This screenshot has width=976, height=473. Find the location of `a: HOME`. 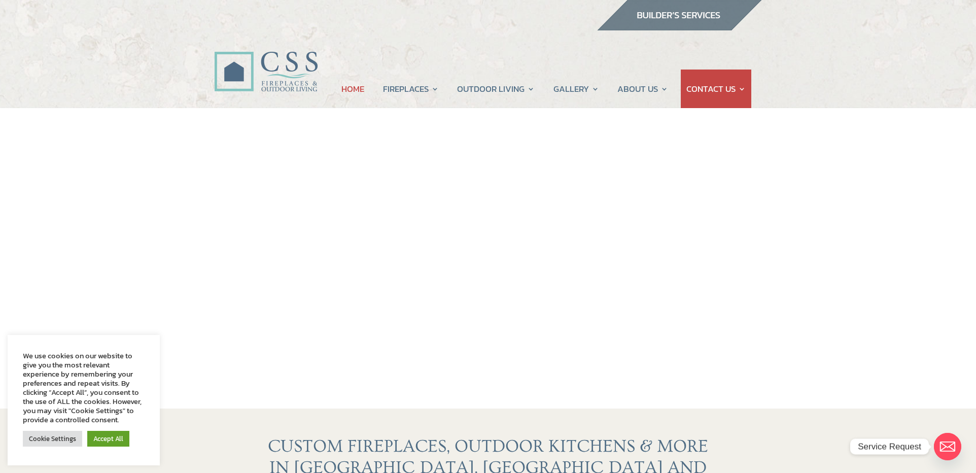

a: HOME is located at coordinates (353, 89).